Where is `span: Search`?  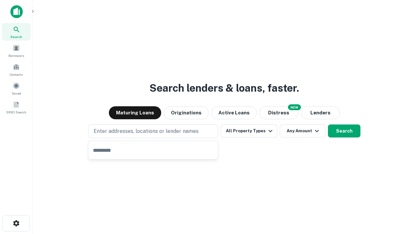 span: Search is located at coordinates (16, 37).